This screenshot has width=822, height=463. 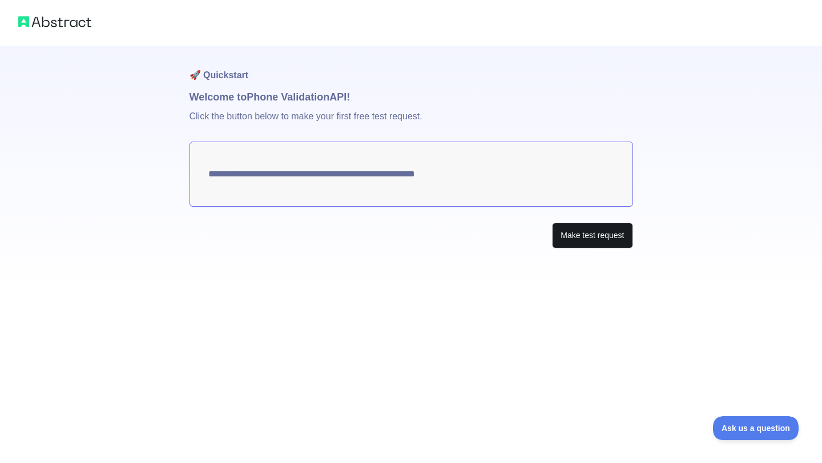 I want to click on h1: 🚀 Quickstart, so click(x=411, y=67).